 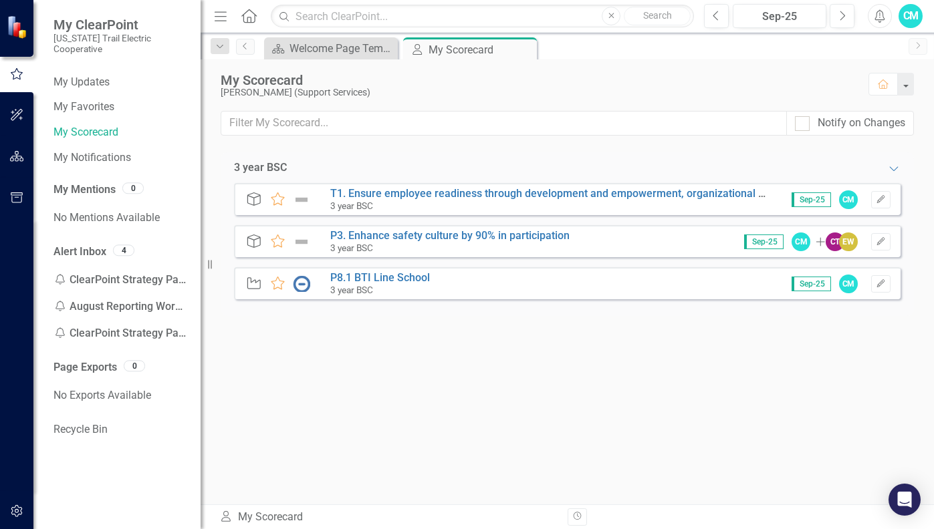 I want to click on div: Open Intercom Messenger, so click(x=905, y=500).